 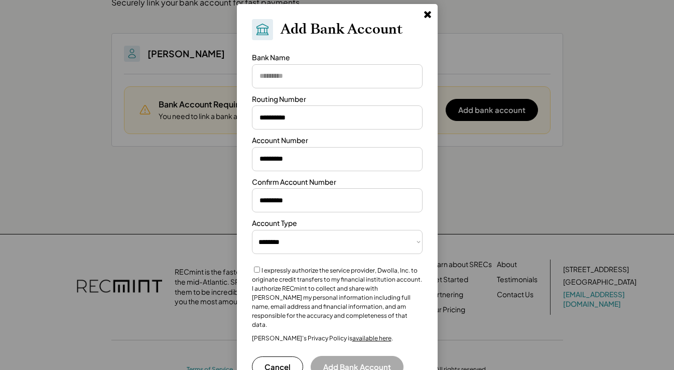 I want to click on div: Routing Number, so click(x=279, y=99).